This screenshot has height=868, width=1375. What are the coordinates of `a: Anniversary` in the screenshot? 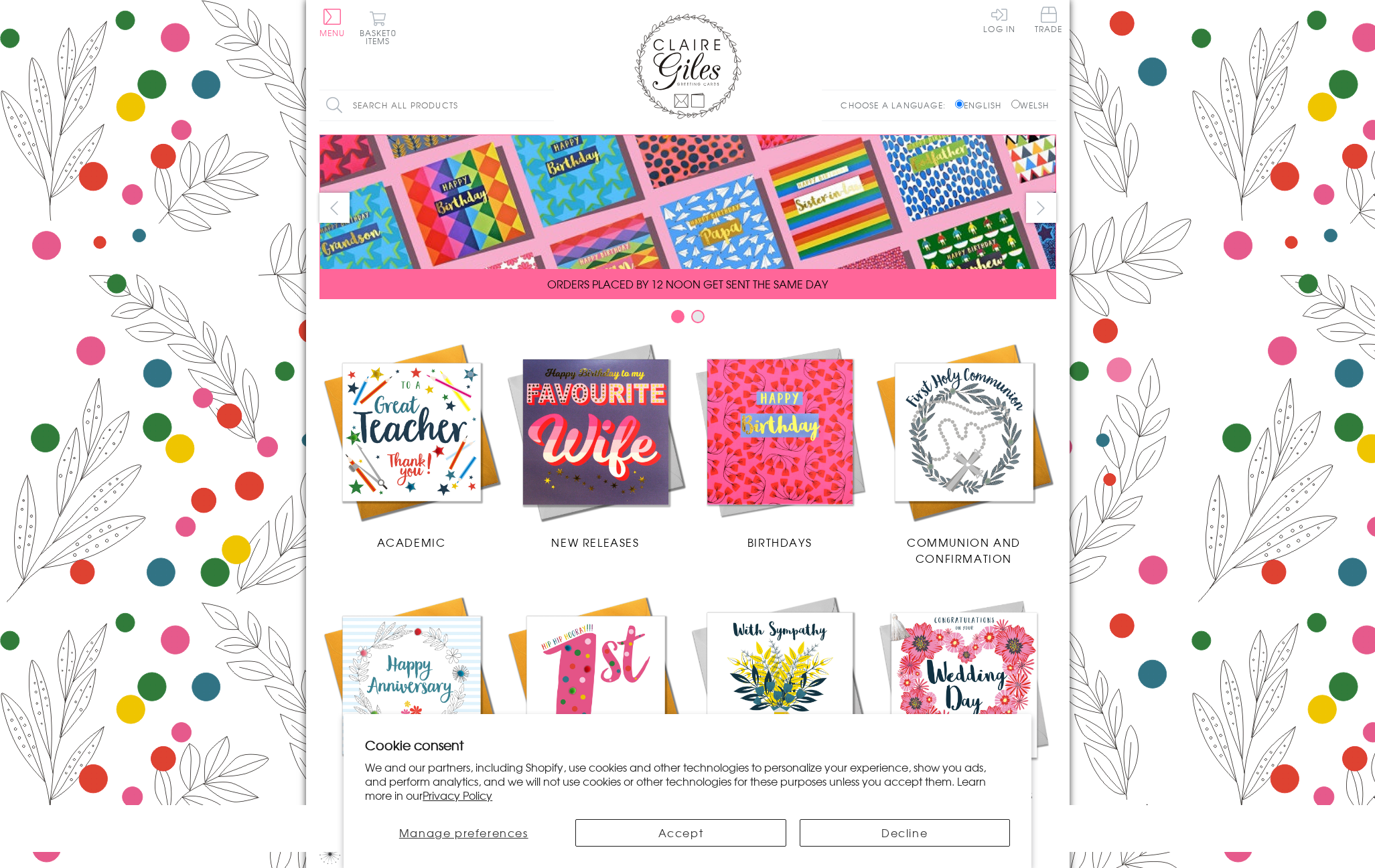 It's located at (411, 699).